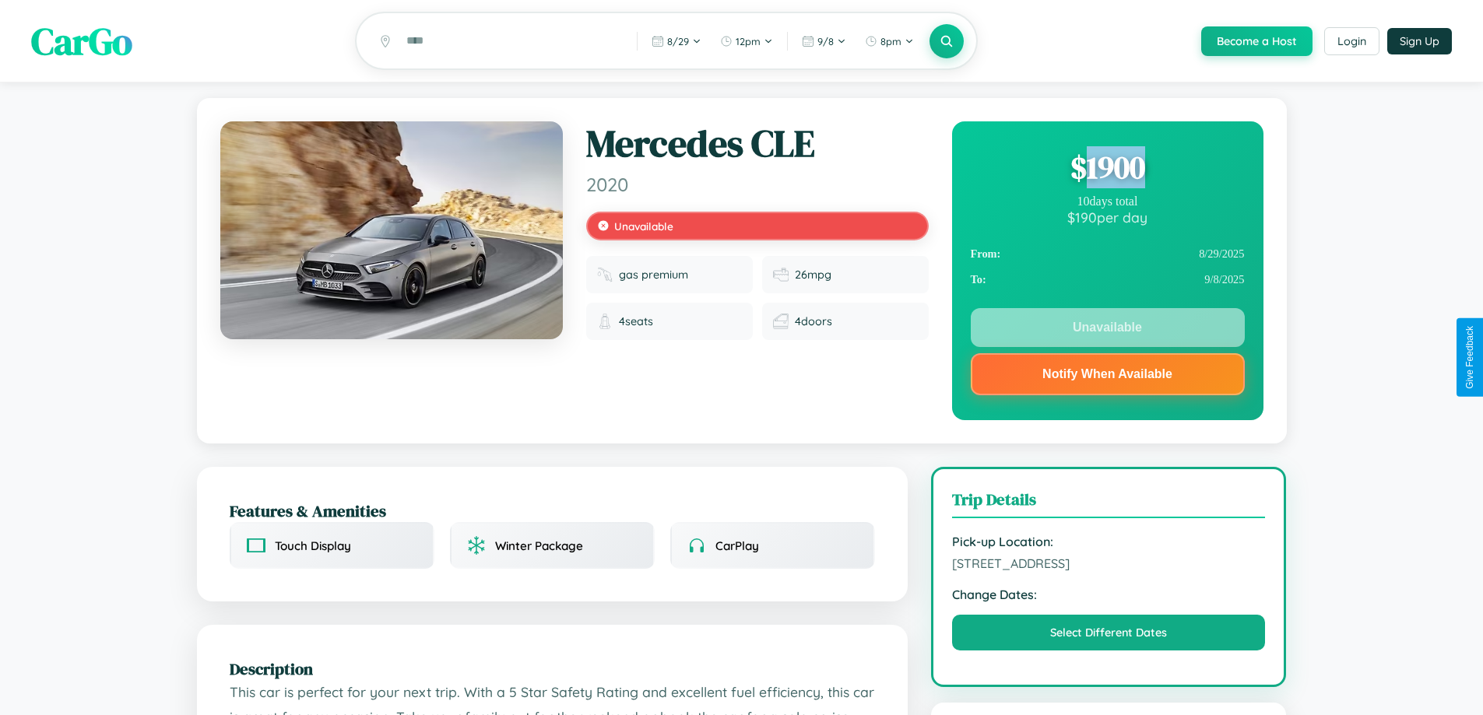 The width and height of the screenshot is (1483, 715). I want to click on span: 8 / 29, so click(678, 41).